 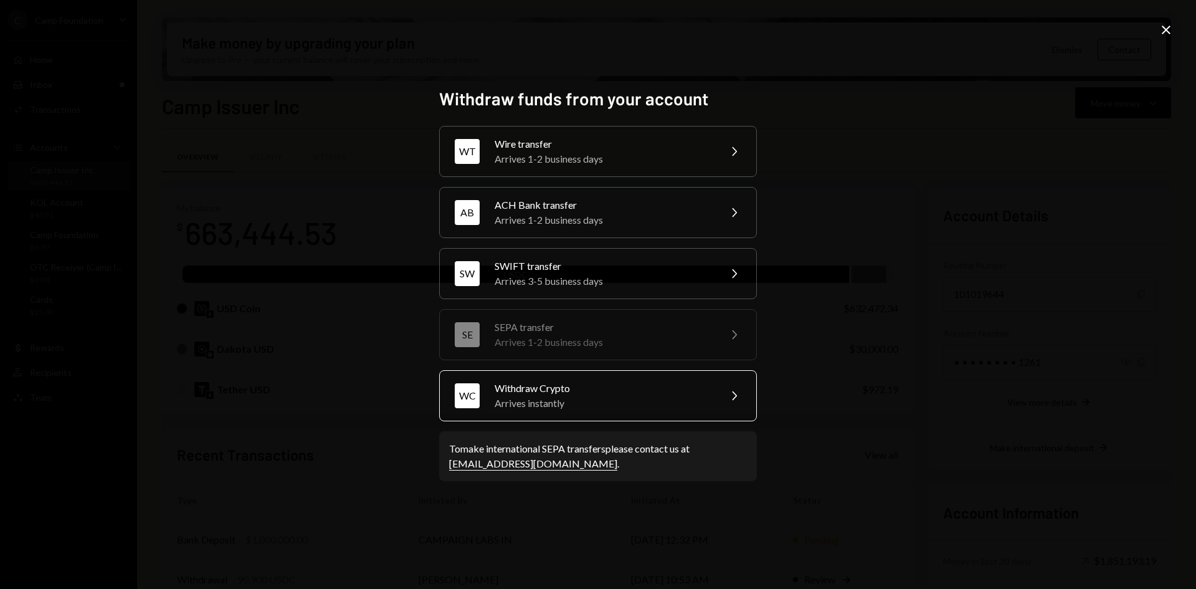 I want to click on div: WC, so click(x=467, y=396).